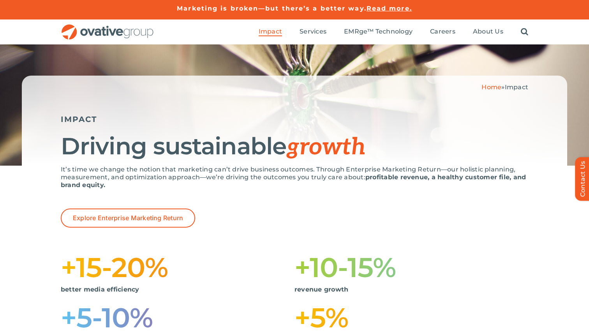  I want to click on a: OG_Full_horizontal_RGB, so click(108, 27).